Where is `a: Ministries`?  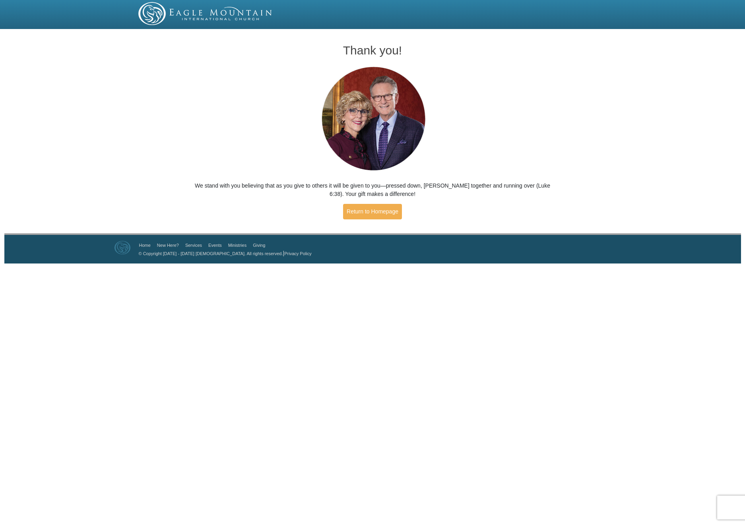
a: Ministries is located at coordinates (237, 245).